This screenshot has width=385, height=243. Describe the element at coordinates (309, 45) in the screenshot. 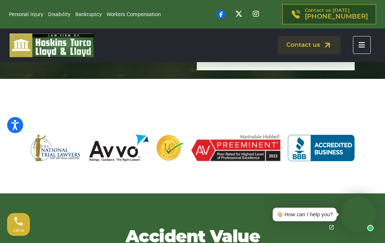

I see `a: Contact us` at that location.